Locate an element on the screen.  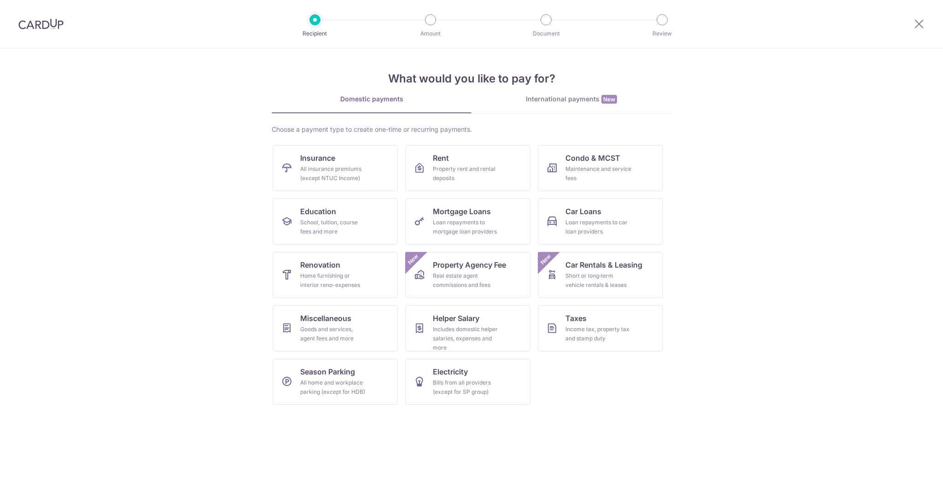
span: Condo & MCST is located at coordinates (592, 158).